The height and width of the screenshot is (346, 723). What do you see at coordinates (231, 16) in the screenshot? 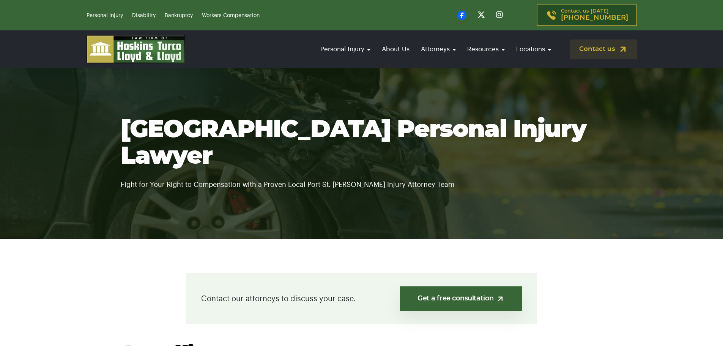
I see `a: Workers Compensation` at bounding box center [231, 16].